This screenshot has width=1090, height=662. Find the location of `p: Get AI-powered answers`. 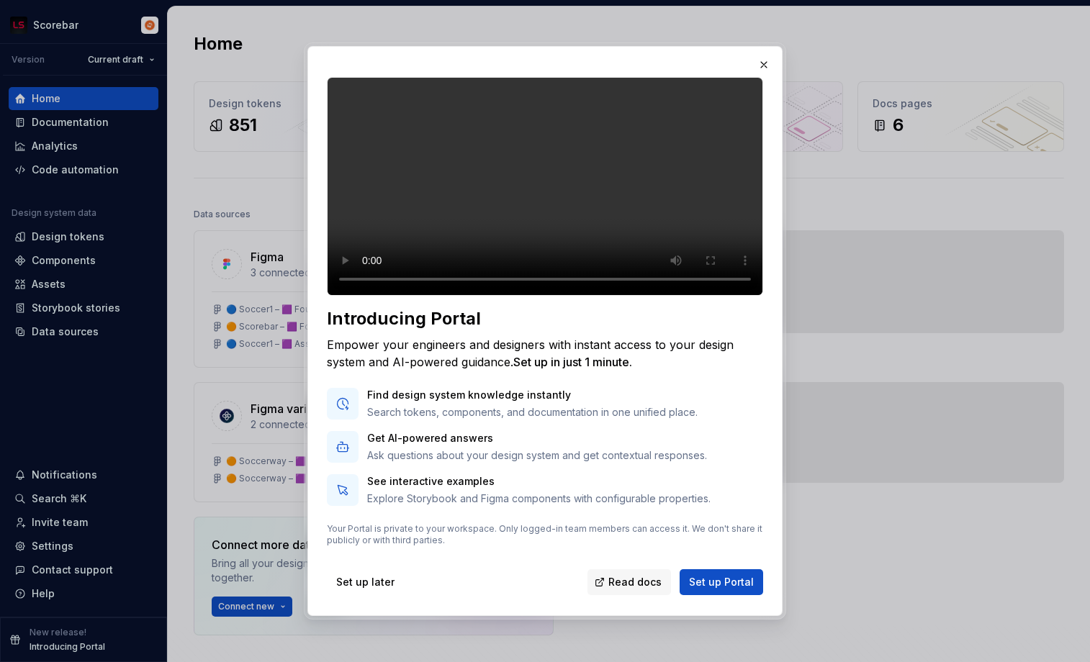

p: Get AI-powered answers is located at coordinates (537, 438).